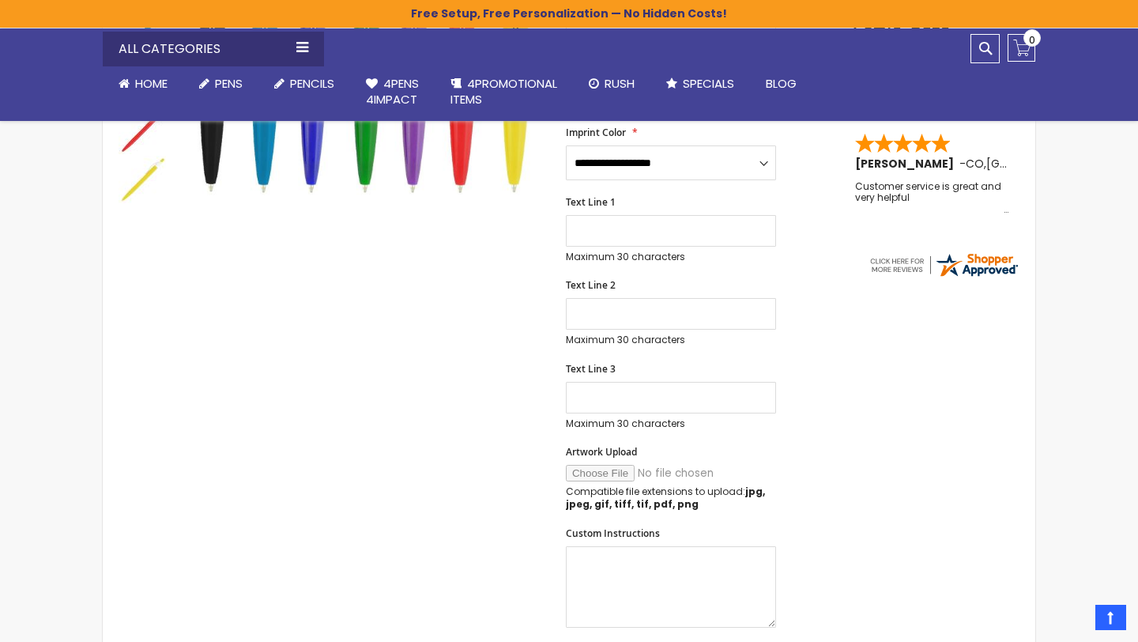 Image resolution: width=1138 pixels, height=642 pixels. Describe the element at coordinates (596, 132) in the screenshot. I see `span: Imprint Color` at that location.